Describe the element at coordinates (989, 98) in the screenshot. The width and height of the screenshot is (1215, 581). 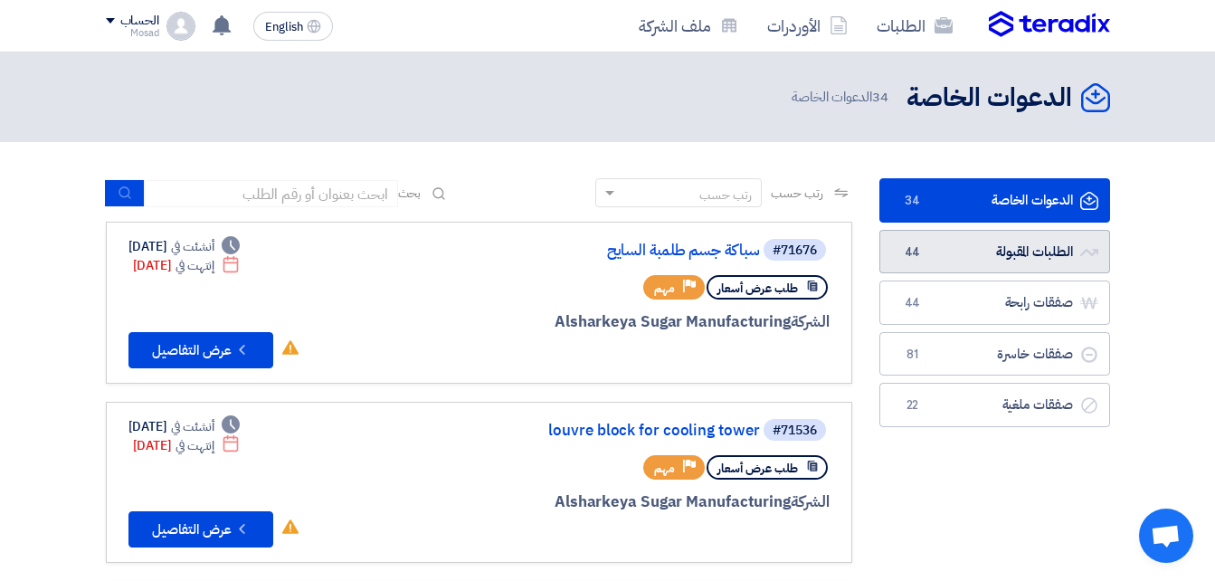
I see `h2: الدعوات الخاصة` at that location.